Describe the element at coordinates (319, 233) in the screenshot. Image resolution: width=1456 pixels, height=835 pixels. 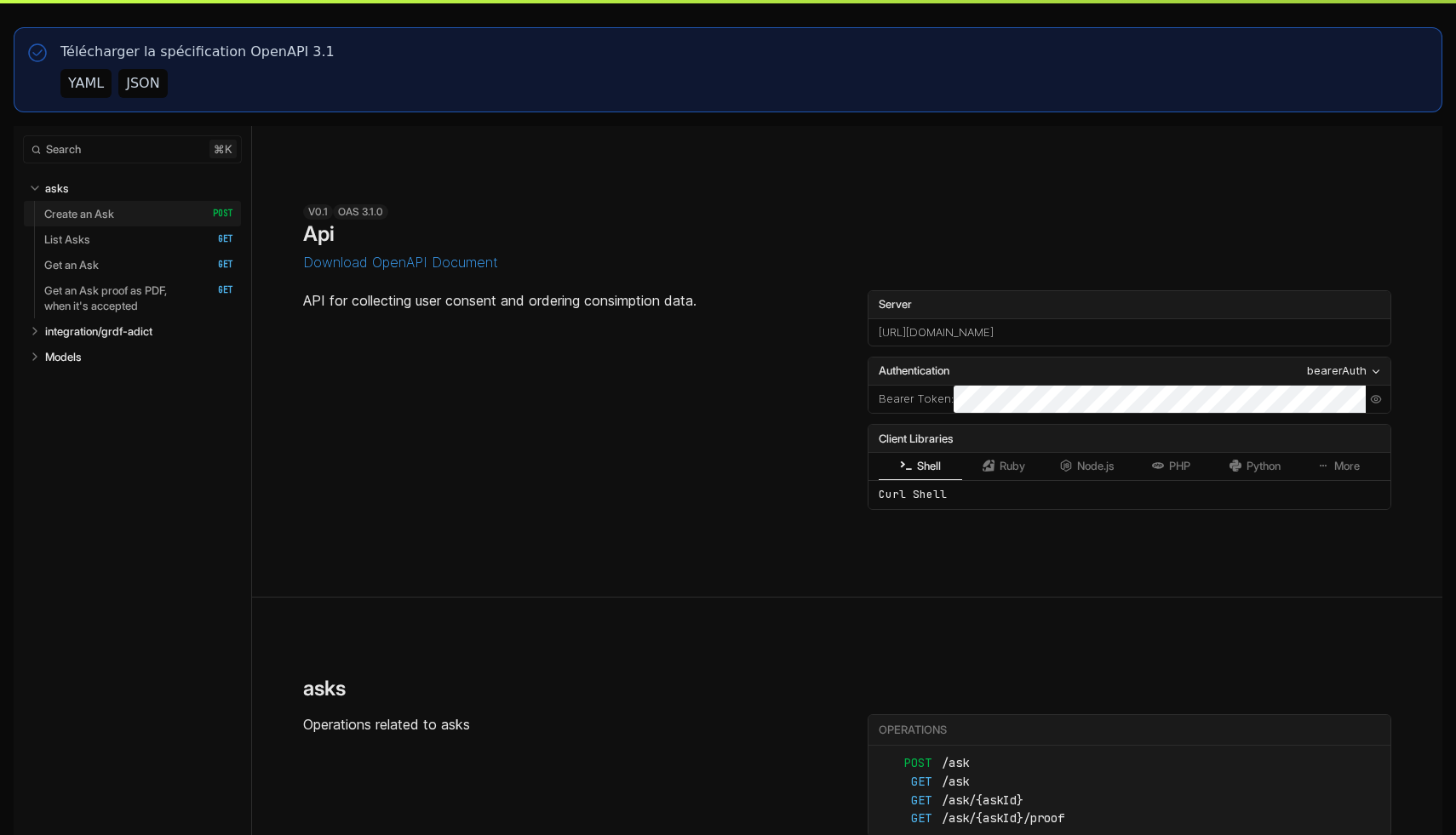
I see `h1: Api` at that location.